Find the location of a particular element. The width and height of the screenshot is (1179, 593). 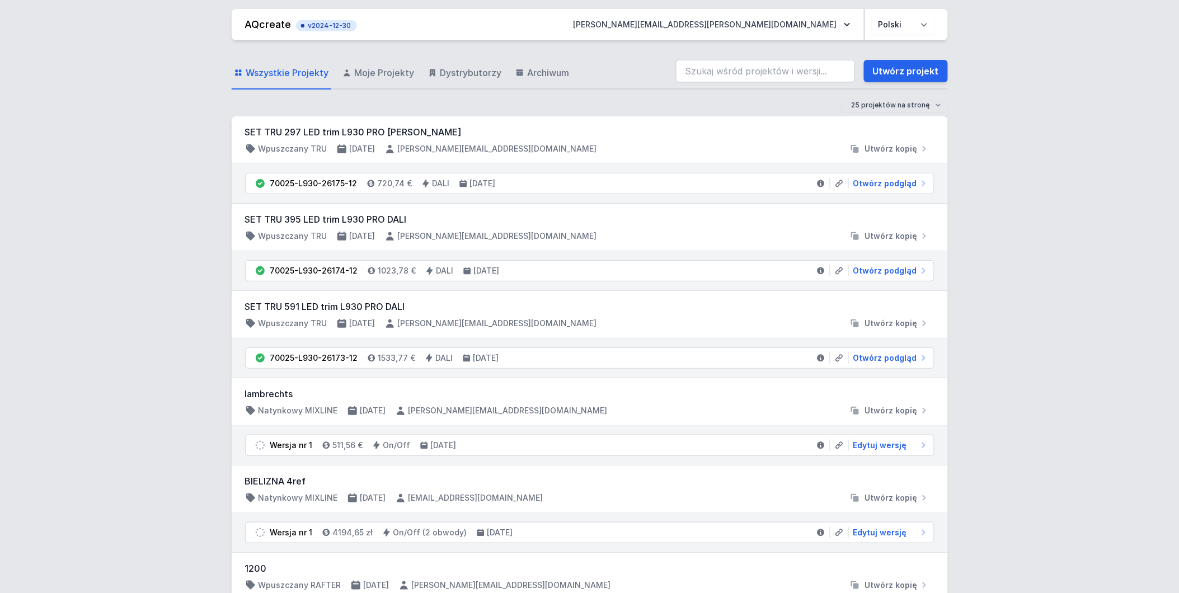

span: Dystrybutorzy is located at coordinates (471, 73).